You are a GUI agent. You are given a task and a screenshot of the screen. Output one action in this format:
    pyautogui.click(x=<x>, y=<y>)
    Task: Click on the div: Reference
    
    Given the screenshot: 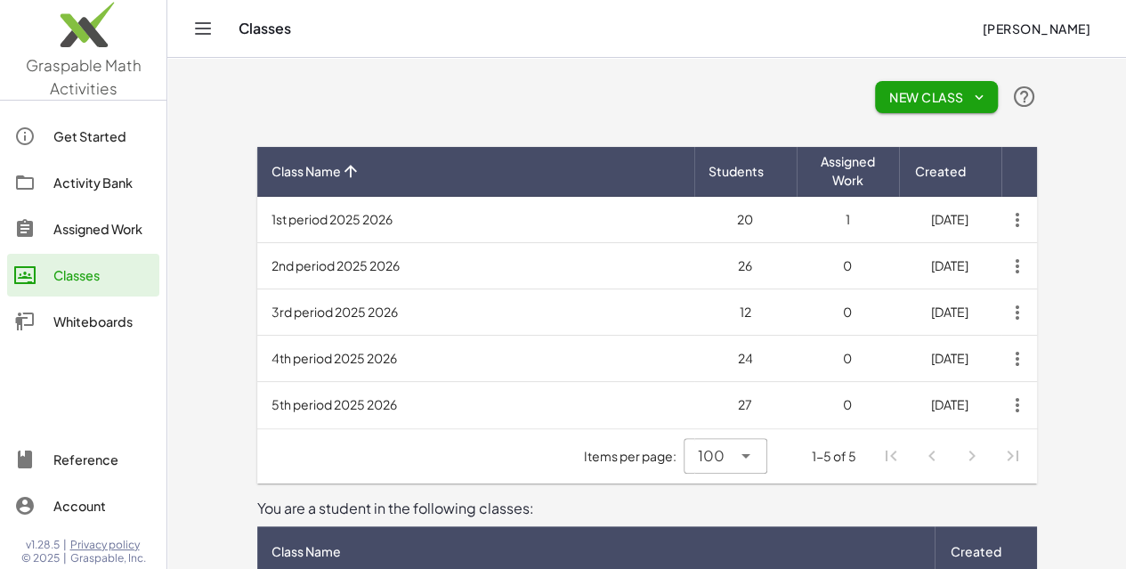 What is the action you would take?
    pyautogui.click(x=102, y=459)
    